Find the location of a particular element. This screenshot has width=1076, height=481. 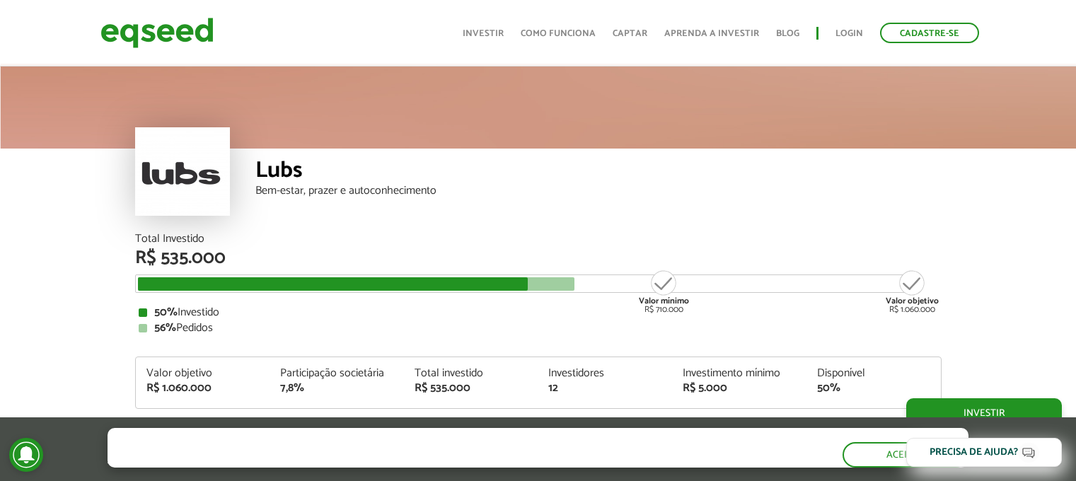

a: Como funciona is located at coordinates (558, 33).